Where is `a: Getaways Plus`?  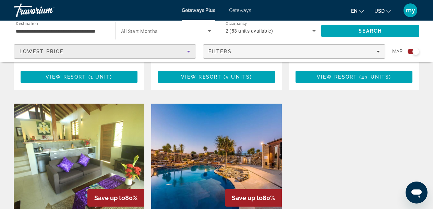 a: Getaways Plus is located at coordinates (199, 10).